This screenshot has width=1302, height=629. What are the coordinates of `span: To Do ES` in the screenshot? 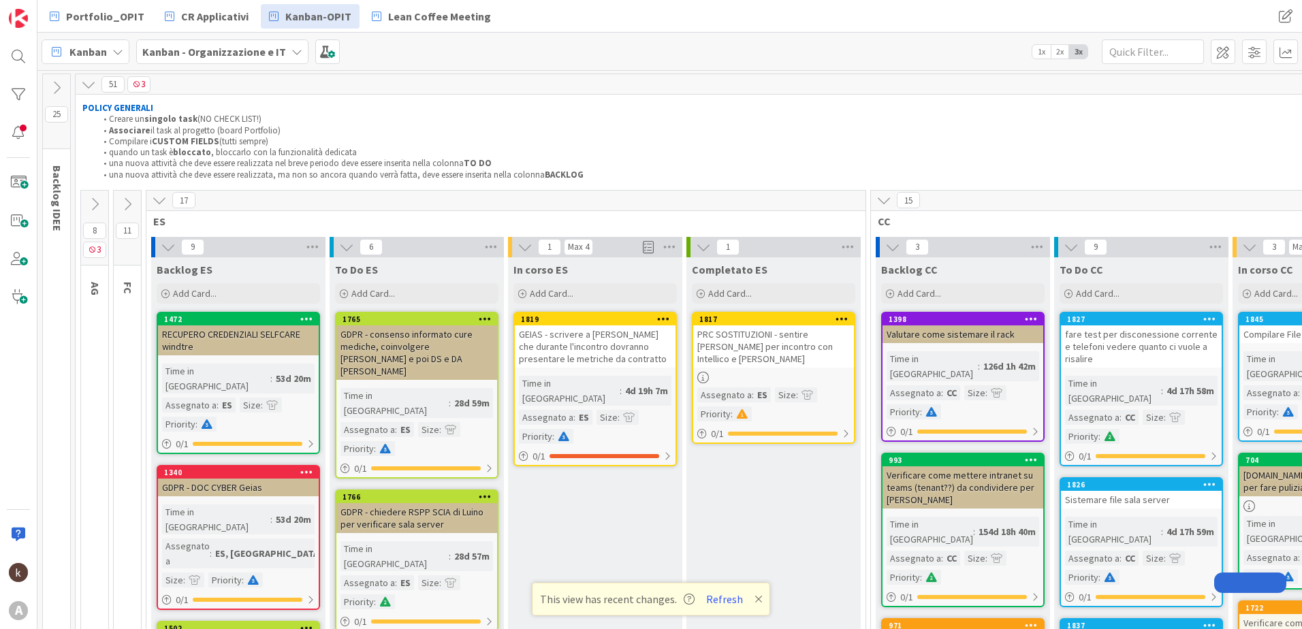 It's located at (356, 270).